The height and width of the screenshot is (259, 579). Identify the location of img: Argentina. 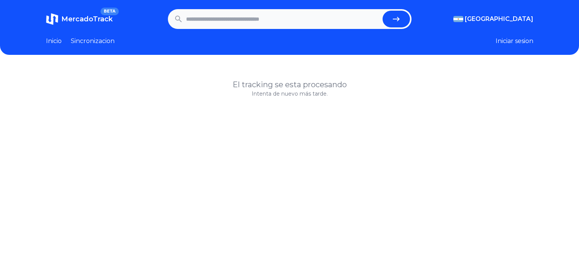
(458, 19).